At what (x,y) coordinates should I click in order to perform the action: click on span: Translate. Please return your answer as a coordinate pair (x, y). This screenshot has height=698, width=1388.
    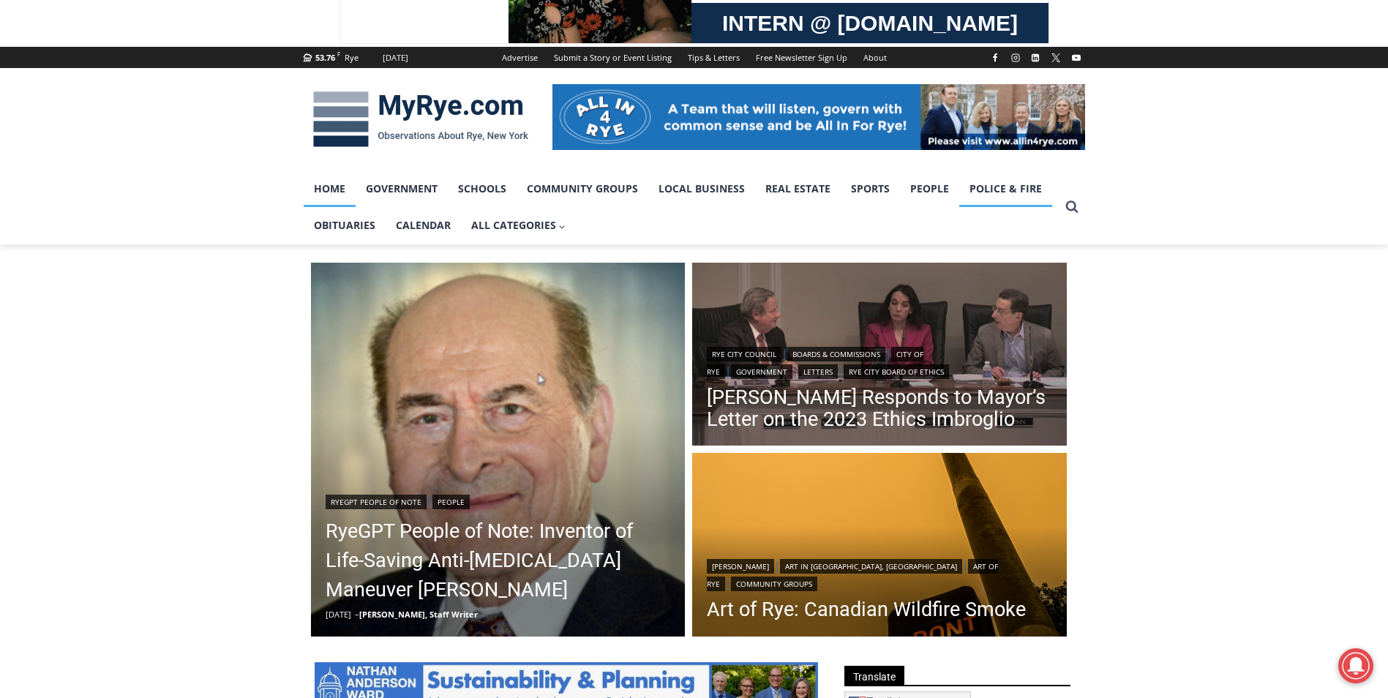
    Looking at the image, I should click on (874, 675).